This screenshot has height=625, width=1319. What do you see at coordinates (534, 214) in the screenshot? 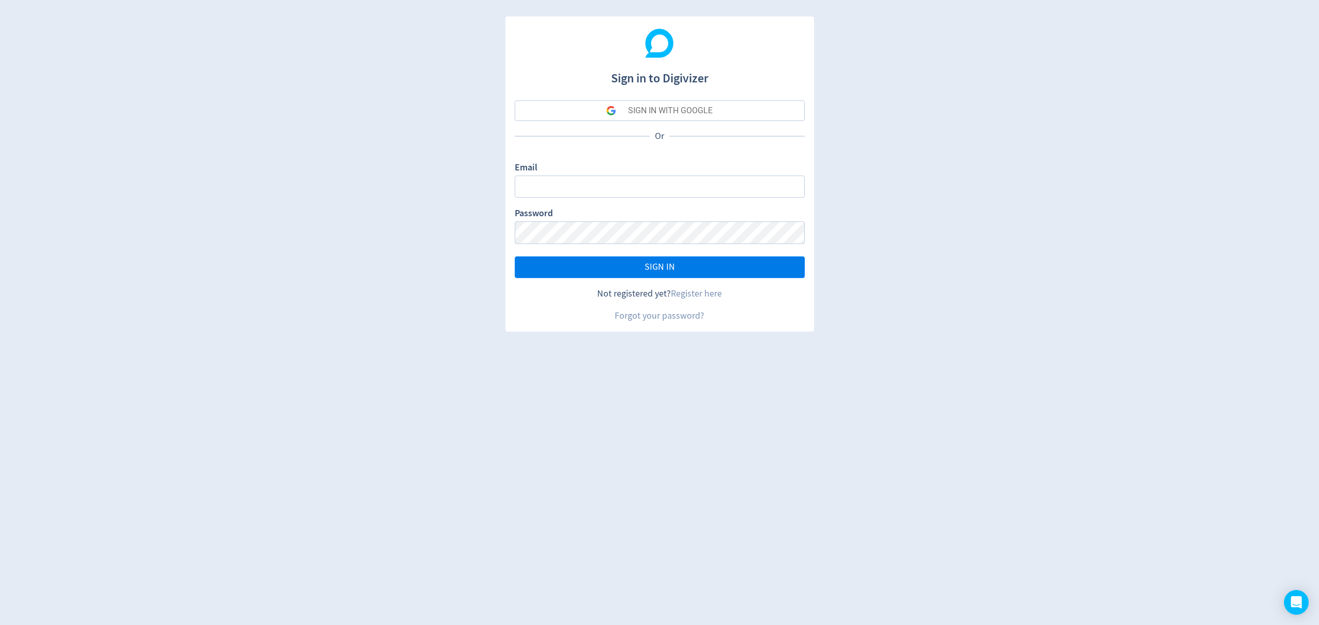
I see `label: Password` at bounding box center [534, 214].